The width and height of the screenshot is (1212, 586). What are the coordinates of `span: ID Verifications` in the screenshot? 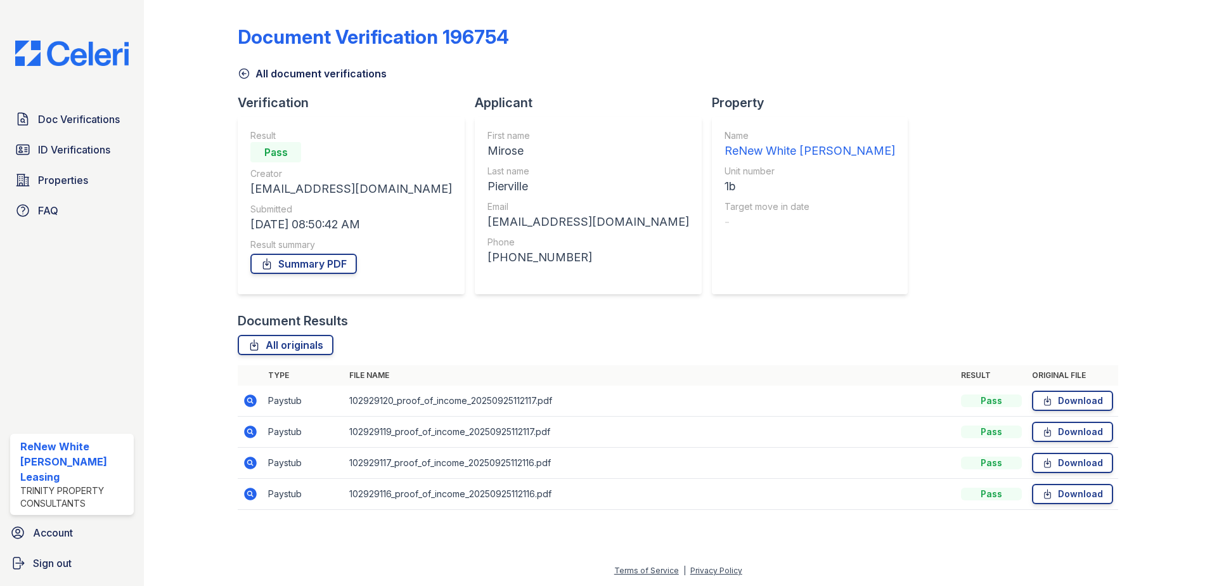 It's located at (74, 150).